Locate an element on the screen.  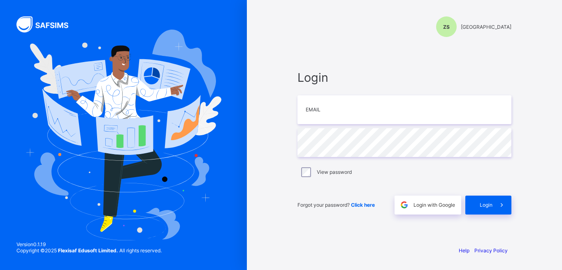
strong: Flexisaf Edusoft Limited. is located at coordinates (88, 251).